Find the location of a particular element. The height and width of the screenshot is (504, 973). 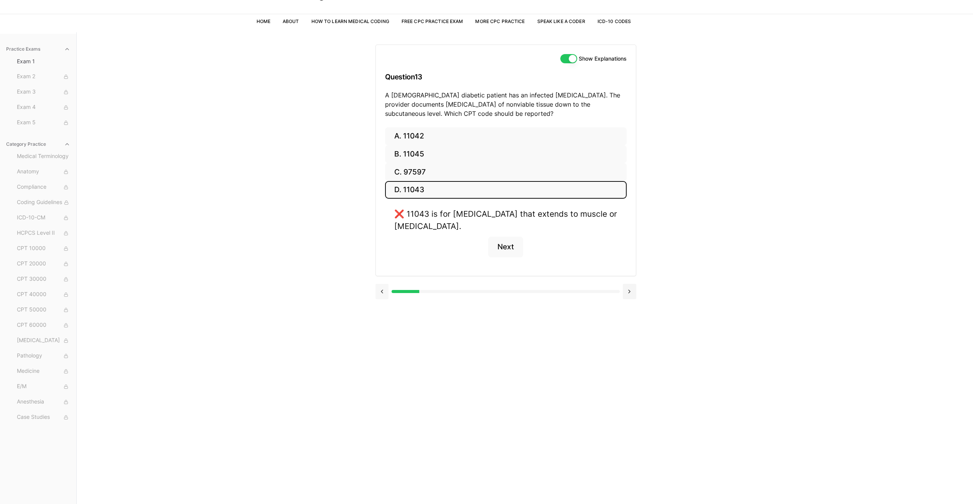

button: Category Practice is located at coordinates (38, 144).